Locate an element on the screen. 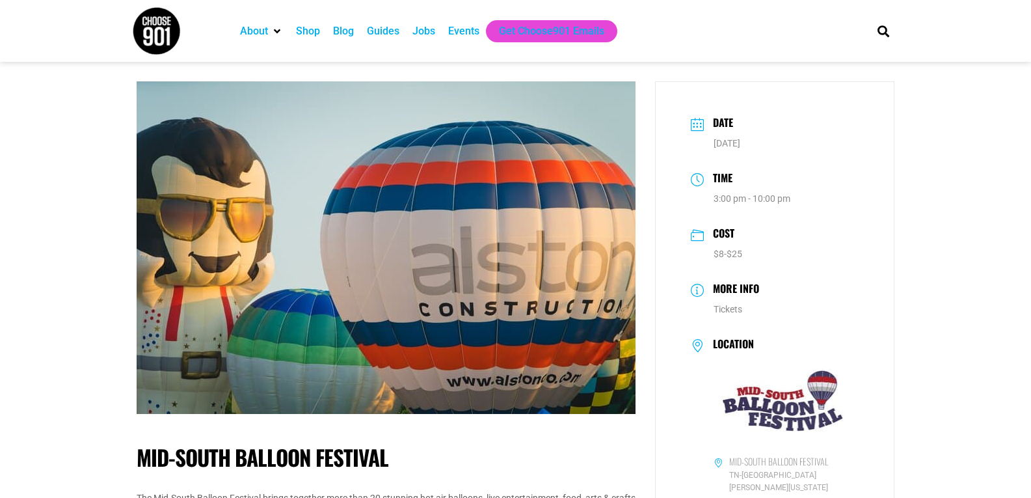  div: Get Choose901 Emails is located at coordinates (552, 31).